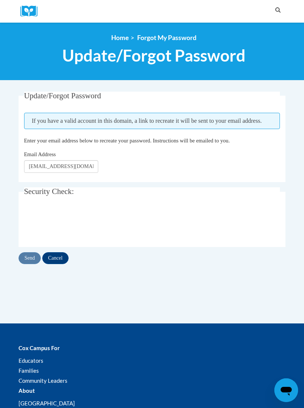  Describe the element at coordinates (32, 11) in the screenshot. I see `img: Logo brand` at that location.